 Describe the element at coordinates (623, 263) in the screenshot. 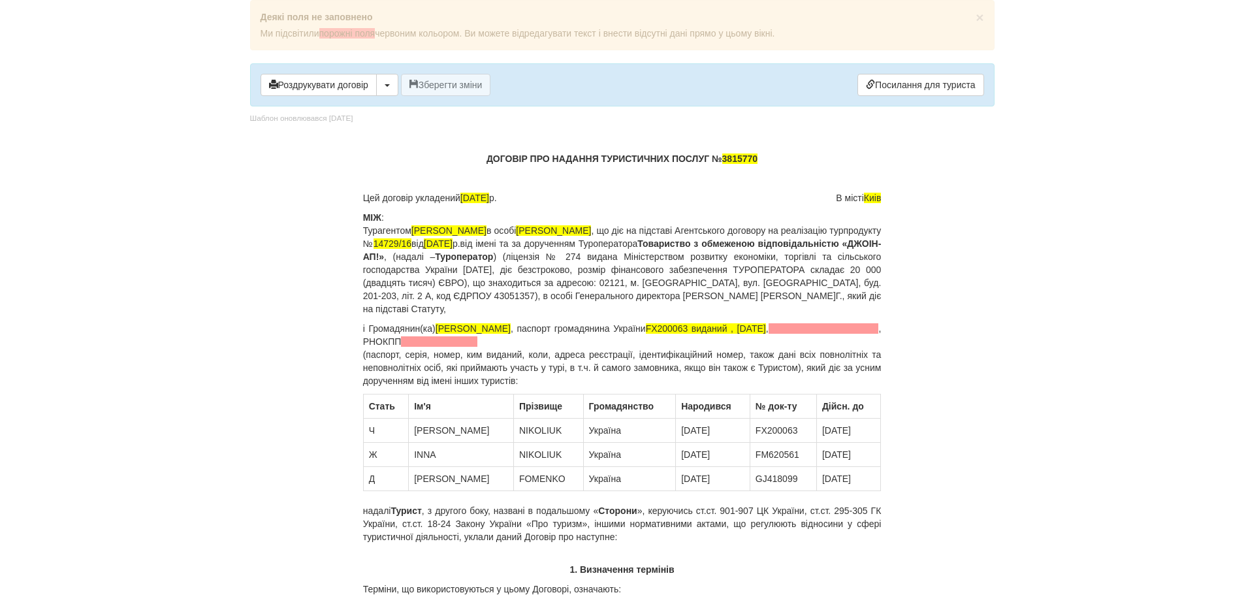

I see `p: : Турагентом в особі , що діє на підставі Агентського договору на реалізацію турпродукту № від р....` at that location.